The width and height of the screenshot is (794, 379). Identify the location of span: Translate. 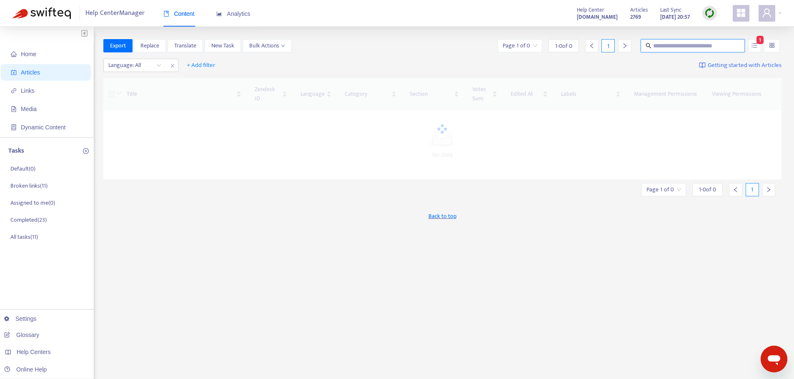
(185, 46).